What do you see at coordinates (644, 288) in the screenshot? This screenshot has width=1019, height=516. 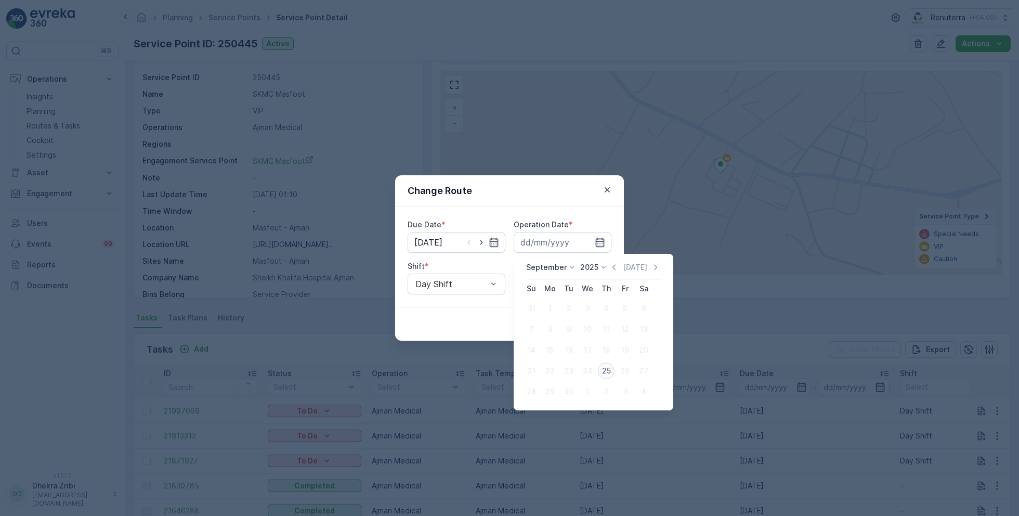 I see `th: Saturday` at bounding box center [644, 288].